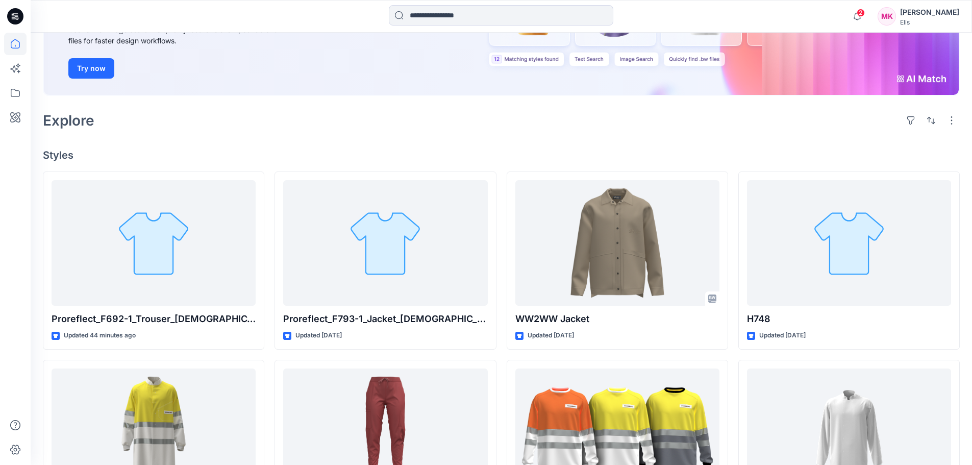 This screenshot has width=972, height=465. I want to click on a: Try now, so click(91, 68).